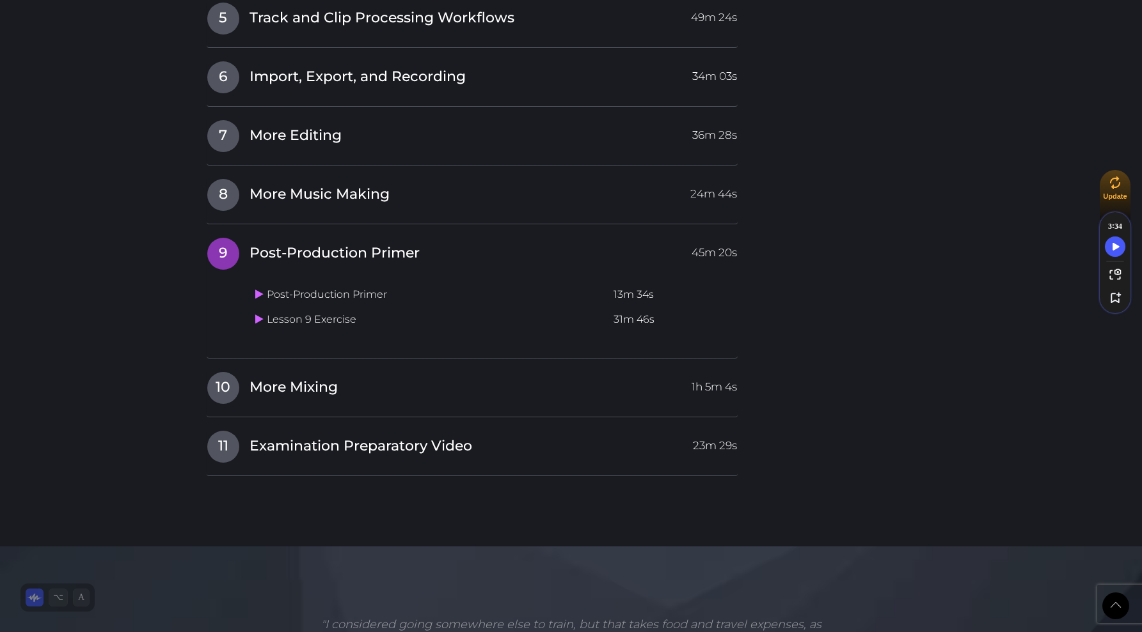 This screenshot has width=1142, height=632. What do you see at coordinates (382, 18) in the screenshot?
I see `span: Track and Clip Processing Workflows` at bounding box center [382, 18].